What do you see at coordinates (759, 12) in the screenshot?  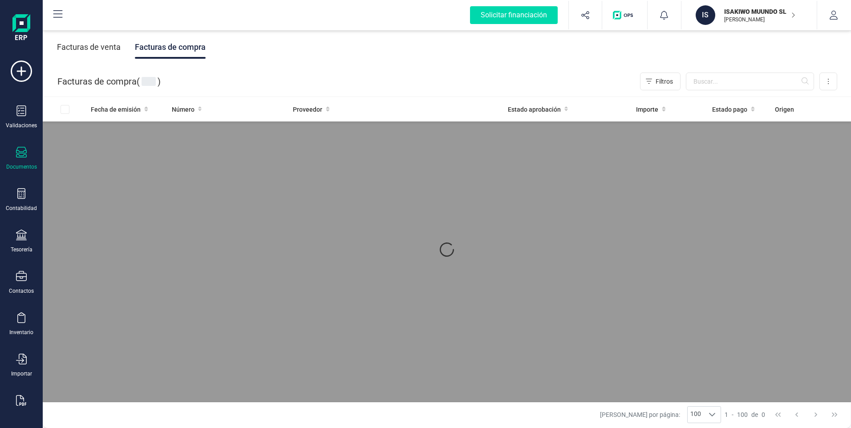 I see `p: ISAKIWO MUUNDO SL` at bounding box center [759, 12].